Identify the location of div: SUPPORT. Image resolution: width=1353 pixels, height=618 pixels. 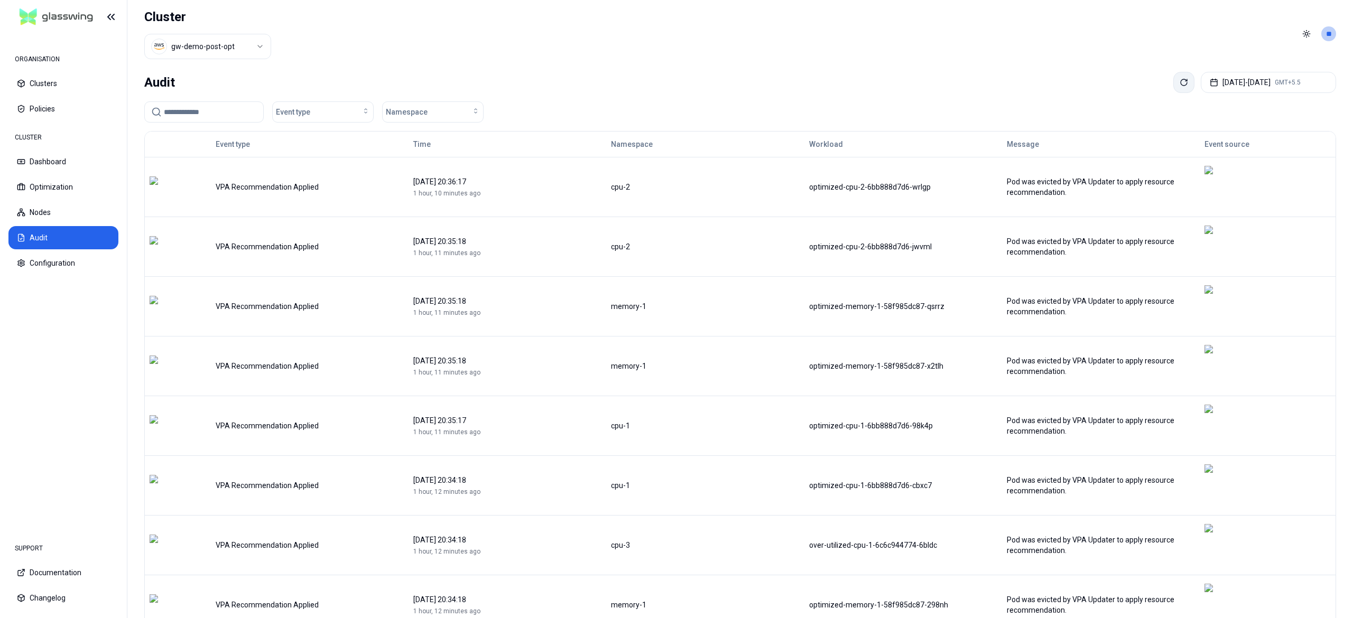
(63, 549).